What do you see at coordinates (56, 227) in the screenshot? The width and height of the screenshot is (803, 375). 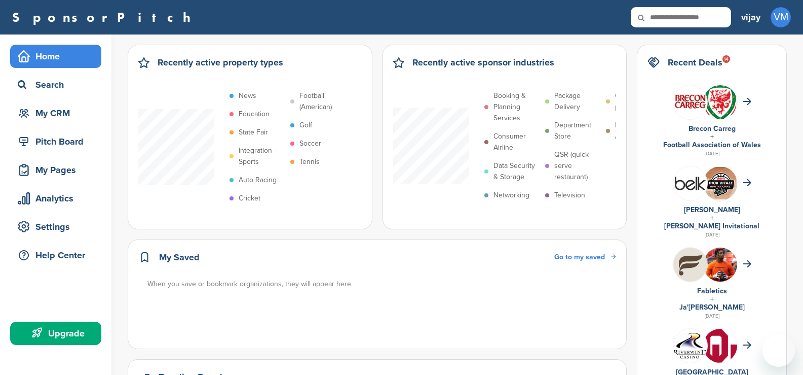 I see `a: Settings` at bounding box center [56, 227].